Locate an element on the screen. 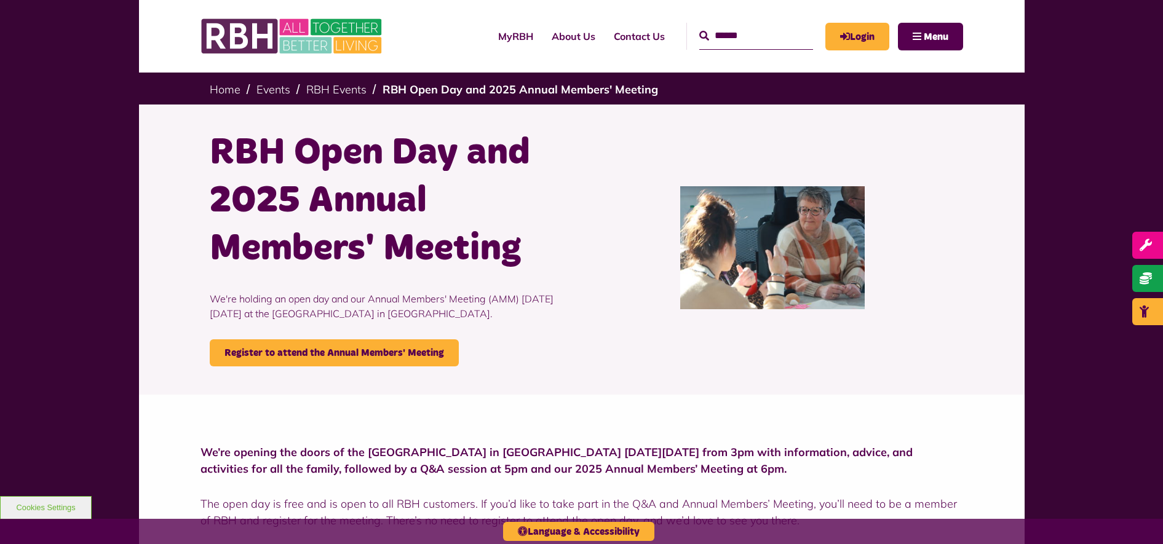 Image resolution: width=1163 pixels, height=544 pixels. button: Navigation is located at coordinates (930, 36).